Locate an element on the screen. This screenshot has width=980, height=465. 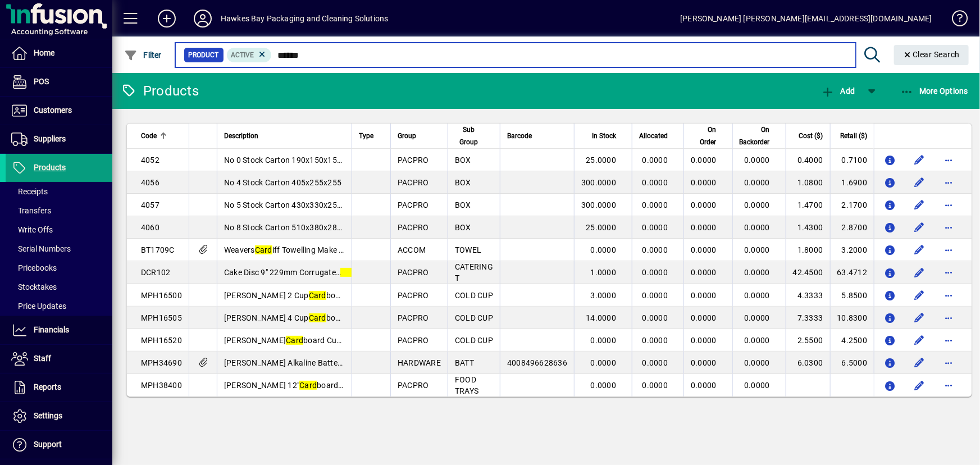
span: Stocktakes is located at coordinates (34, 287).